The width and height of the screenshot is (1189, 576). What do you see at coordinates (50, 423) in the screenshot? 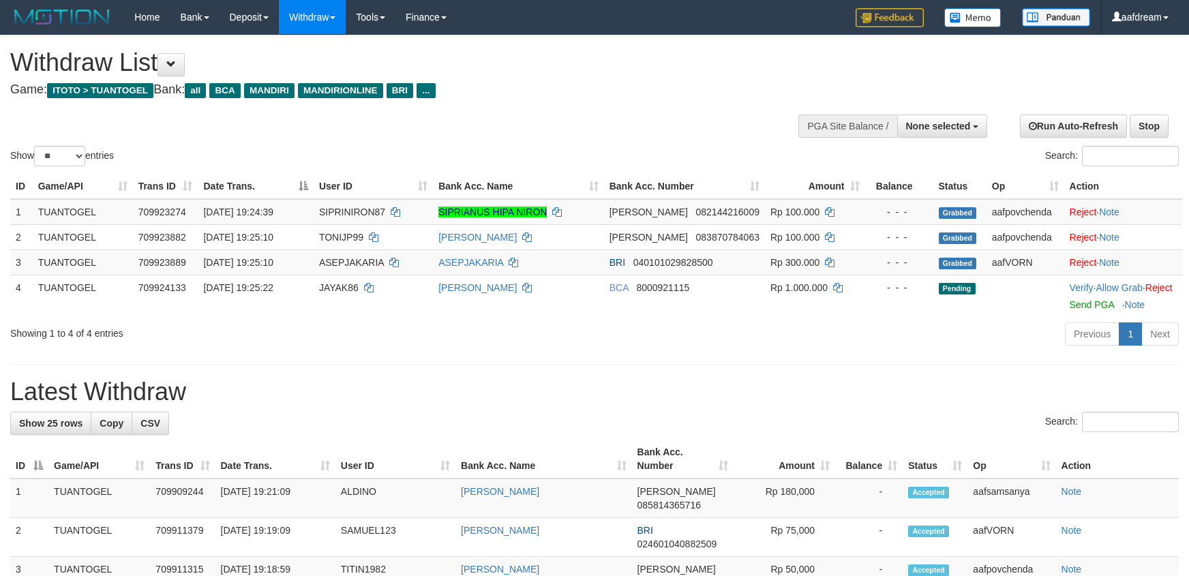
I see `a: Show 25 rows` at bounding box center [50, 423].